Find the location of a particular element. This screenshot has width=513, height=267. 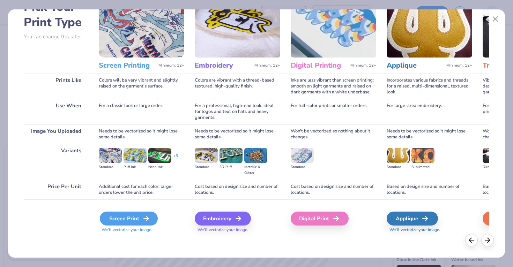

div: Screen Print is located at coordinates (129, 219).